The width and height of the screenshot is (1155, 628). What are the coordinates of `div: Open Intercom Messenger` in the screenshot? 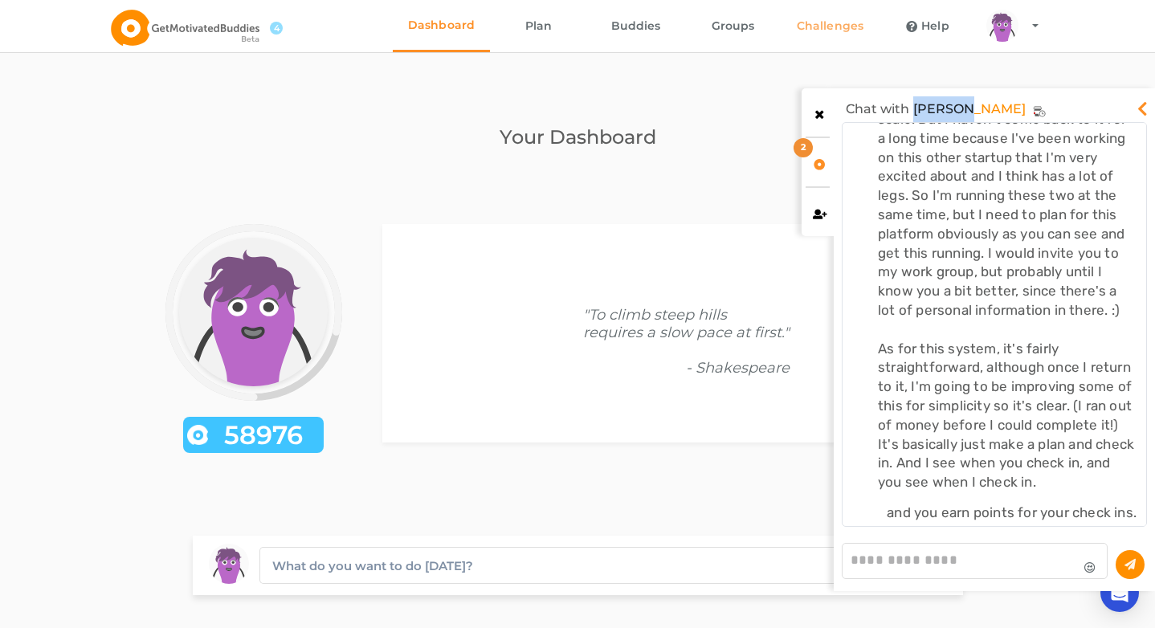 It's located at (1120, 593).